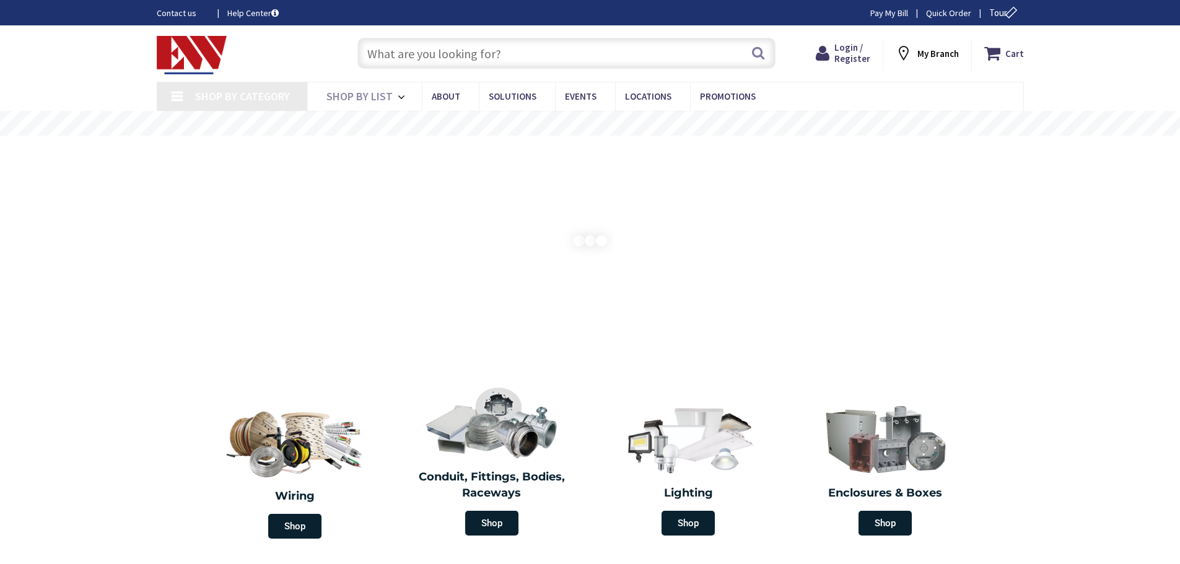 This screenshot has height=564, width=1180. What do you see at coordinates (689, 469) in the screenshot?
I see `a: Lighting Shop` at bounding box center [689, 469].